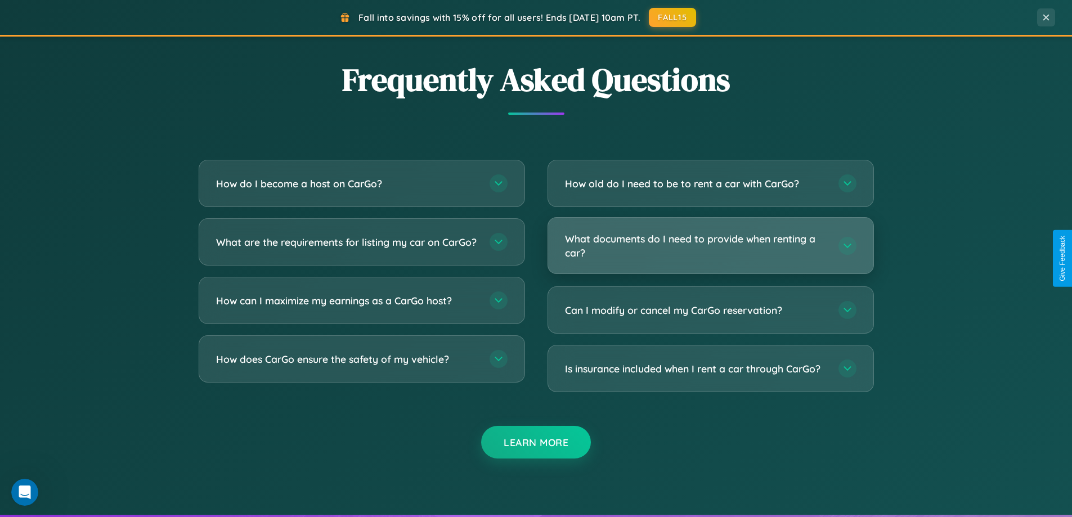  I want to click on h3: What documents do I need to provide when renting a car?, so click(696, 245).